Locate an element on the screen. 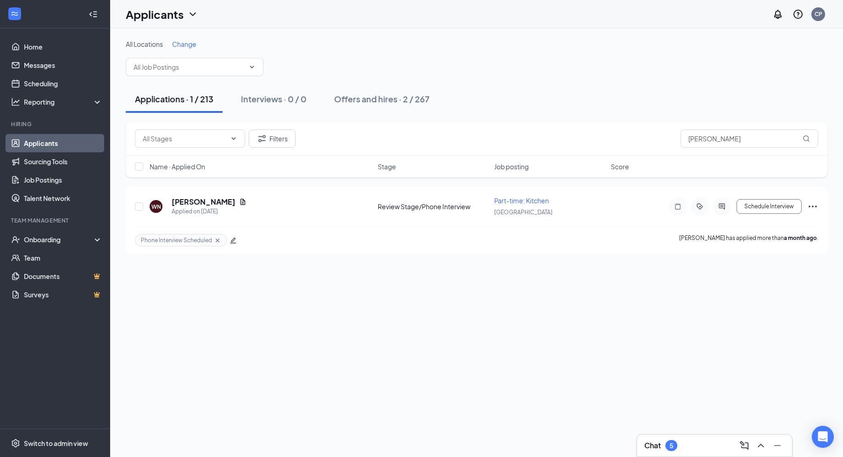  svg: WorkstreamLogo is located at coordinates (15, 14).